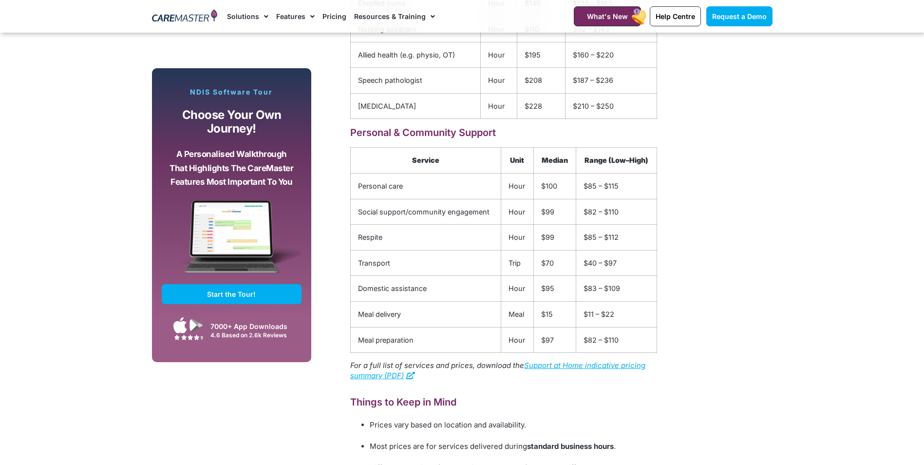  What do you see at coordinates (571, 446) in the screenshot?
I see `strong: standard business hours` at bounding box center [571, 446].